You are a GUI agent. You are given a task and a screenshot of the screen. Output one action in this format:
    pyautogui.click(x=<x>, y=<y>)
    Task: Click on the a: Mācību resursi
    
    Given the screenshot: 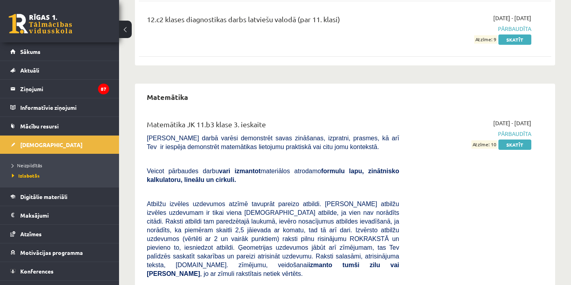 What is the action you would take?
    pyautogui.click(x=60, y=126)
    